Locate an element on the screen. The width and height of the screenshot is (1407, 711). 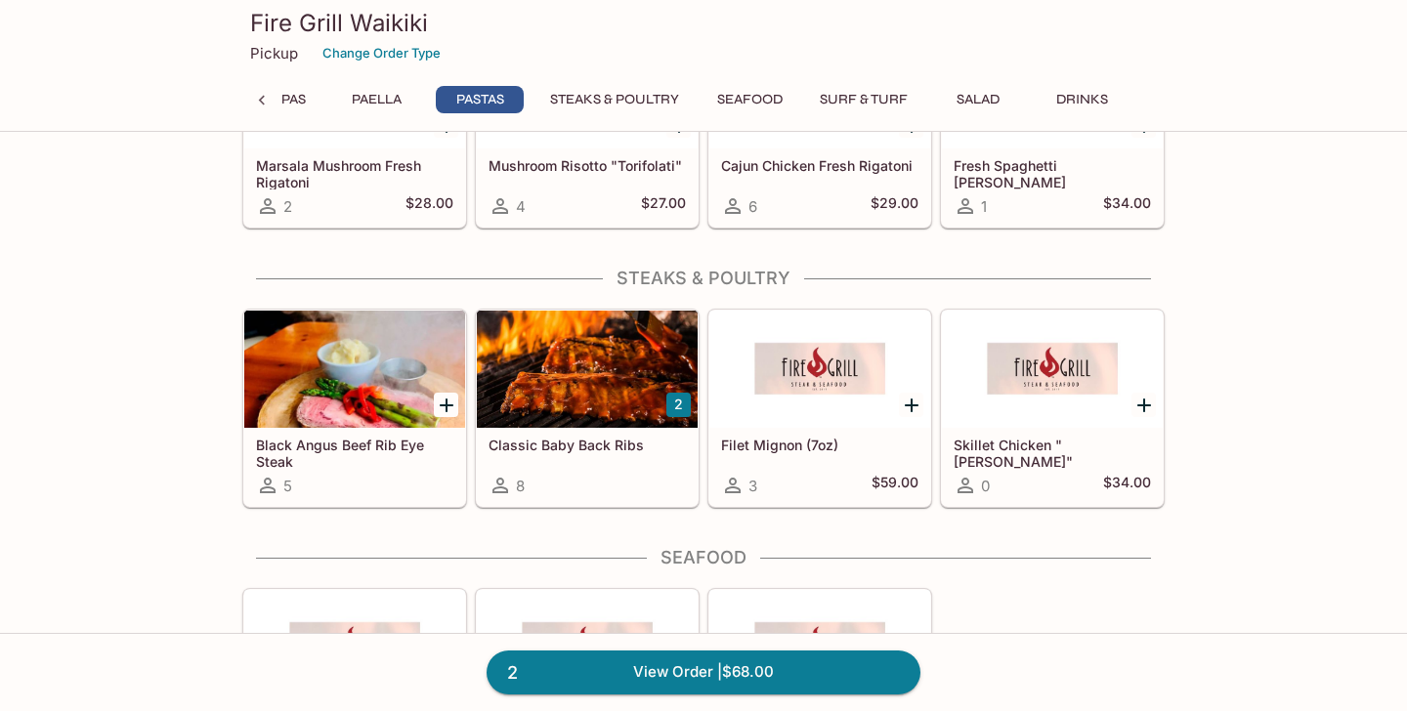
button: Add Skillet Chicken "Cacciatore" is located at coordinates (1143, 404).